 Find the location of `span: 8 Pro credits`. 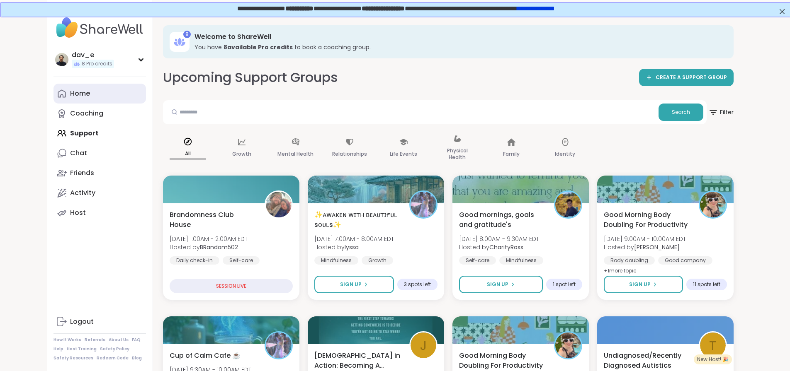

span: 8 Pro credits is located at coordinates (97, 64).